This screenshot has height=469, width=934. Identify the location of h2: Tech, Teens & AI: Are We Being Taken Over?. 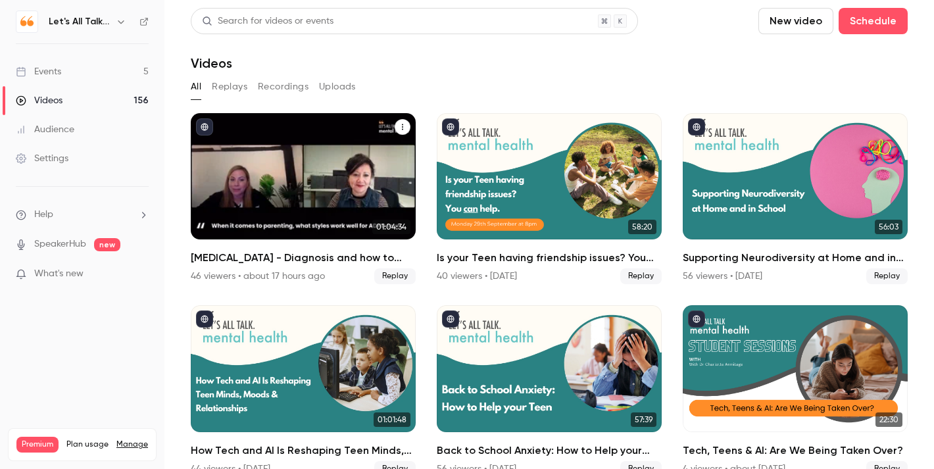
(795, 450).